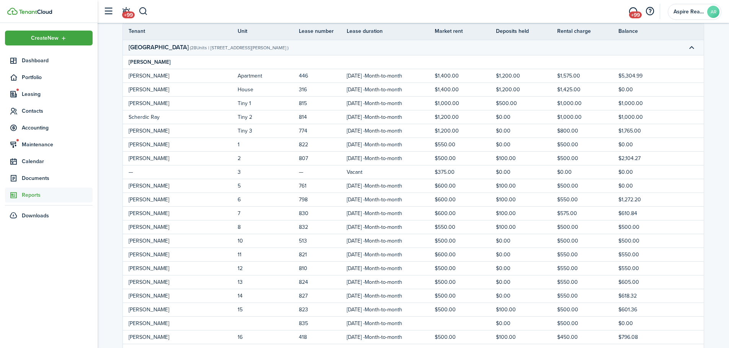  What do you see at coordinates (322, 213) in the screenshot?
I see `td: 830` at bounding box center [322, 213].